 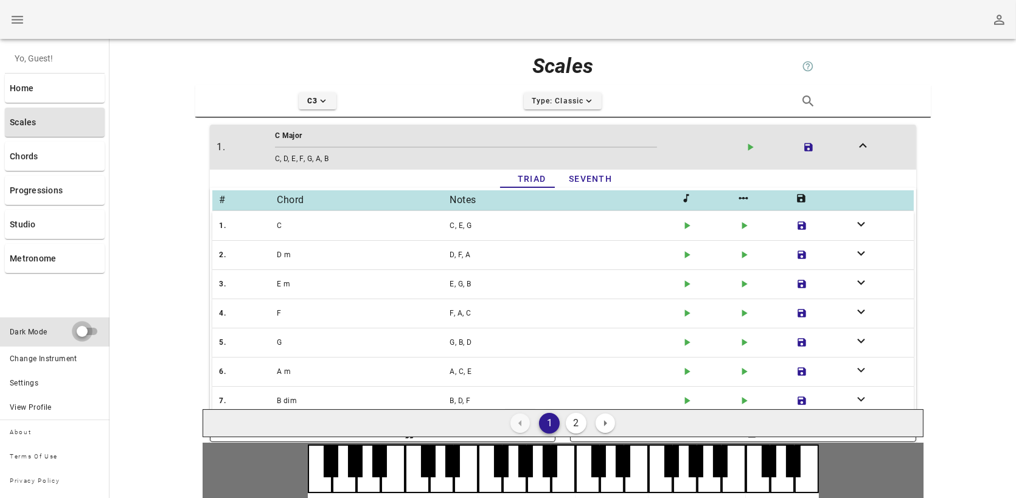 What do you see at coordinates (361, 255) in the screenshot?
I see `div: D m` at bounding box center [361, 255].